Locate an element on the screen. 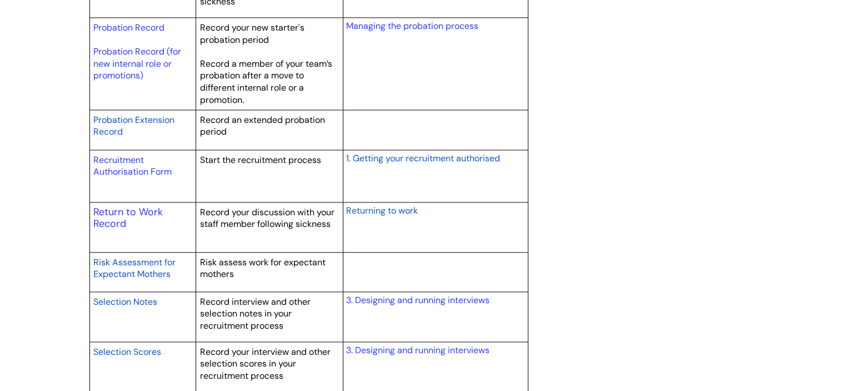  span: Record a member of your team’s probation after a move to different internal role or a promotion. is located at coordinates (266, 82).